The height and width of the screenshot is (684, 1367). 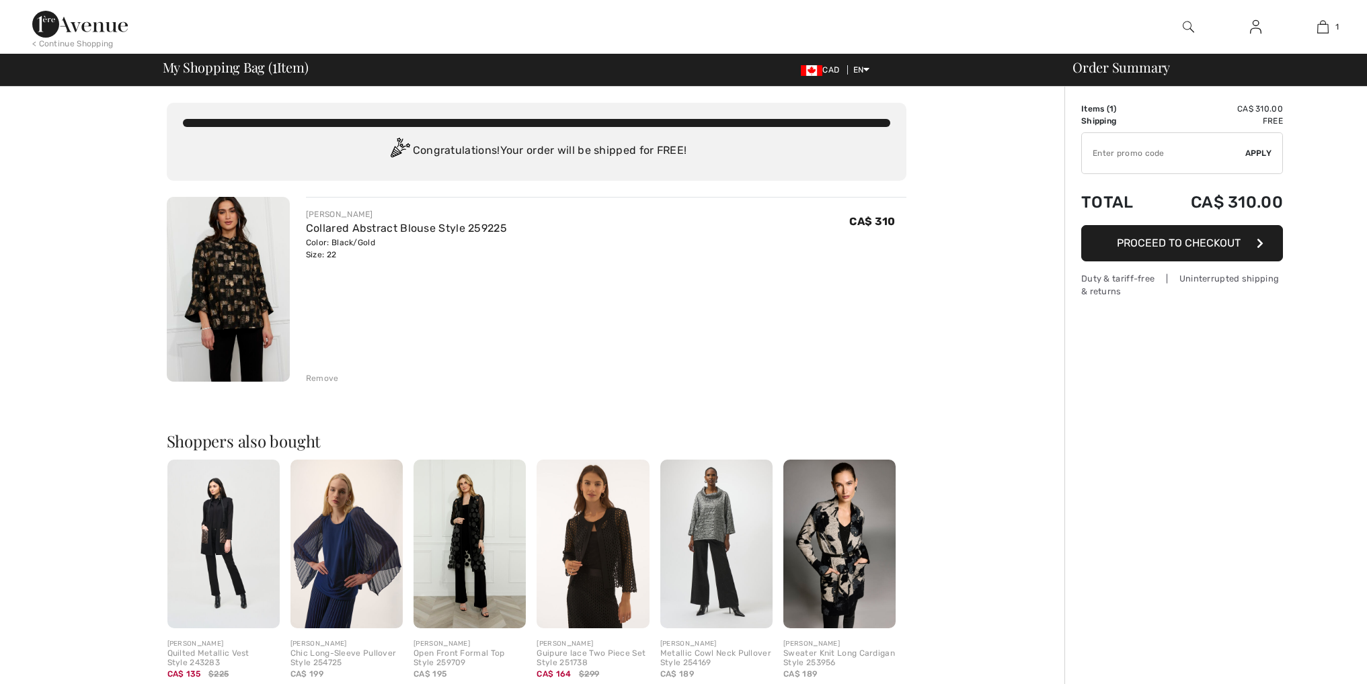 What do you see at coordinates (1258, 153) in the screenshot?
I see `span: Apply` at bounding box center [1258, 153].